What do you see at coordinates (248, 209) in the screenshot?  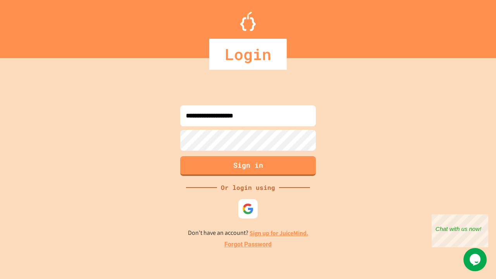 I see `img: google-icon.svg` at bounding box center [248, 209].